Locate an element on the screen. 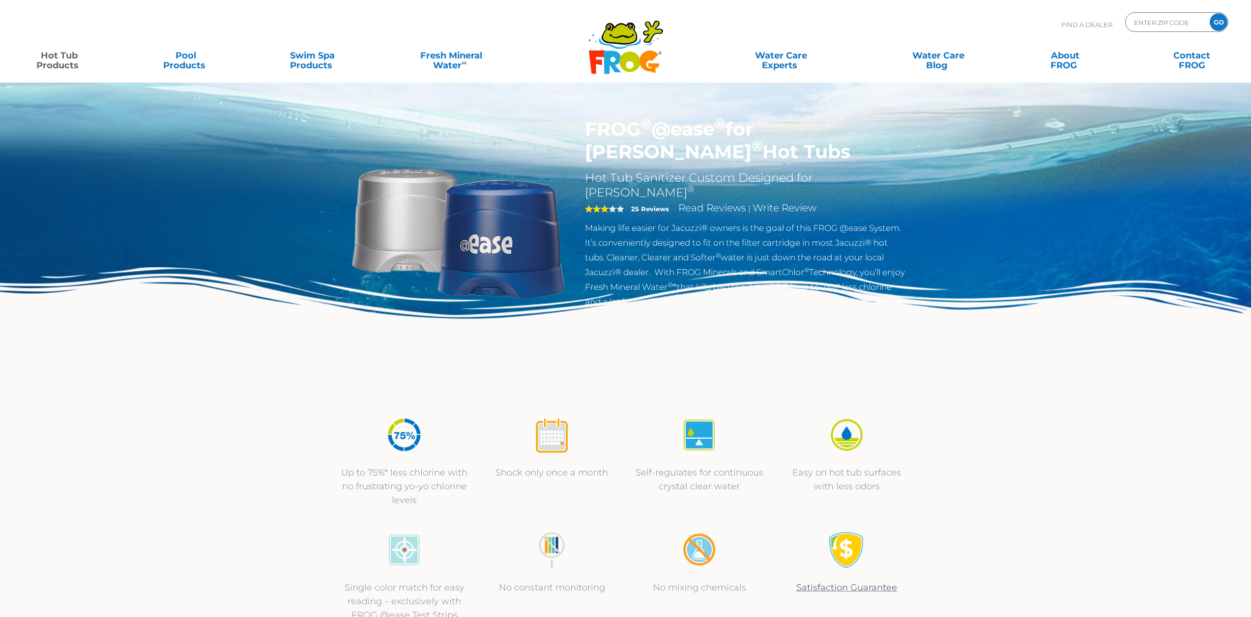  p: Making life easier for Jacuzzi® owners is the goal of this FROG @ease System. It’s conveniently d... is located at coordinates (745, 265).